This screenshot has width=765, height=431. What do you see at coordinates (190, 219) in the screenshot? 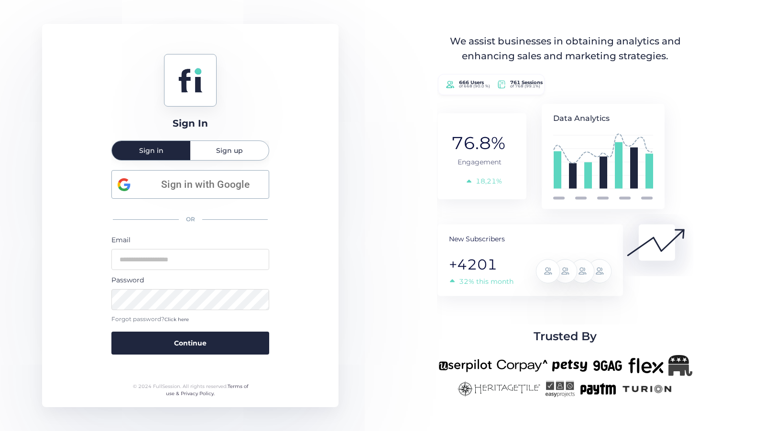
I see `div: OR` at bounding box center [190, 219].